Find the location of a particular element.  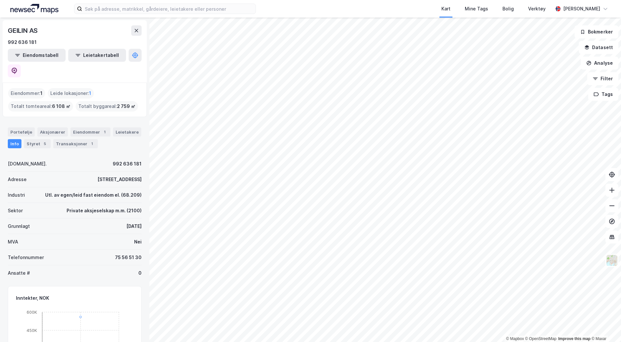

input: Søk på adresse, matrikkel, gårdeiere, leietakere eller personer is located at coordinates (169, 9).